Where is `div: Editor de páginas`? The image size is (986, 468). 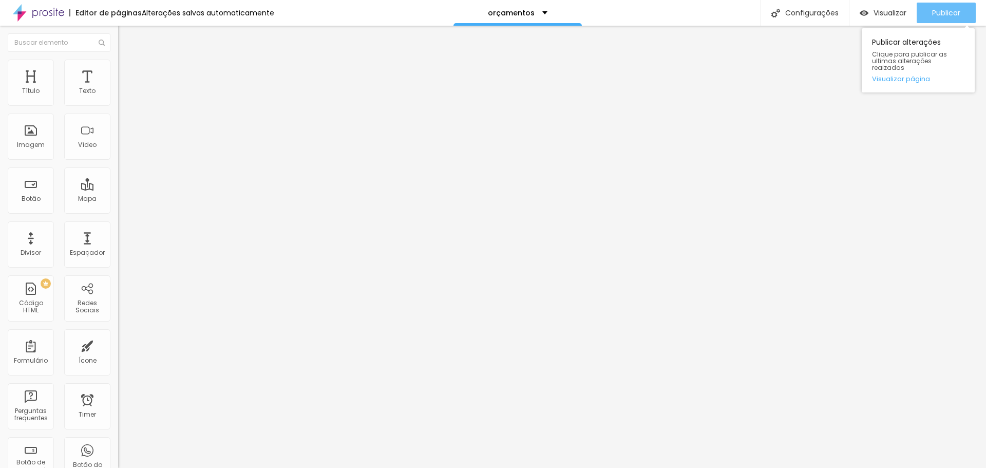
div: Editor de páginas is located at coordinates (105, 13).